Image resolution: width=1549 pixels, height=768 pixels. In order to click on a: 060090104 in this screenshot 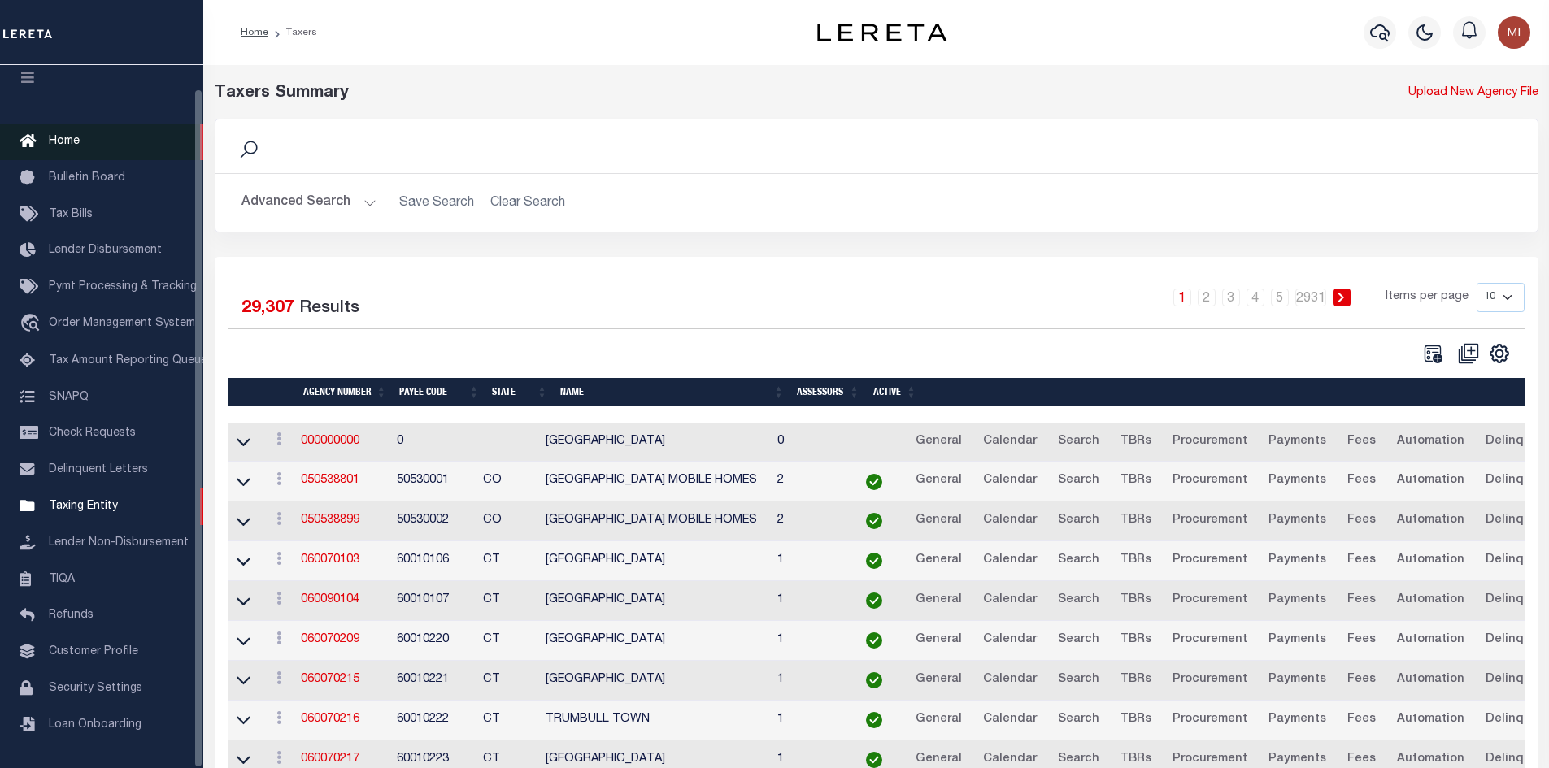, I will do `click(330, 600)`.